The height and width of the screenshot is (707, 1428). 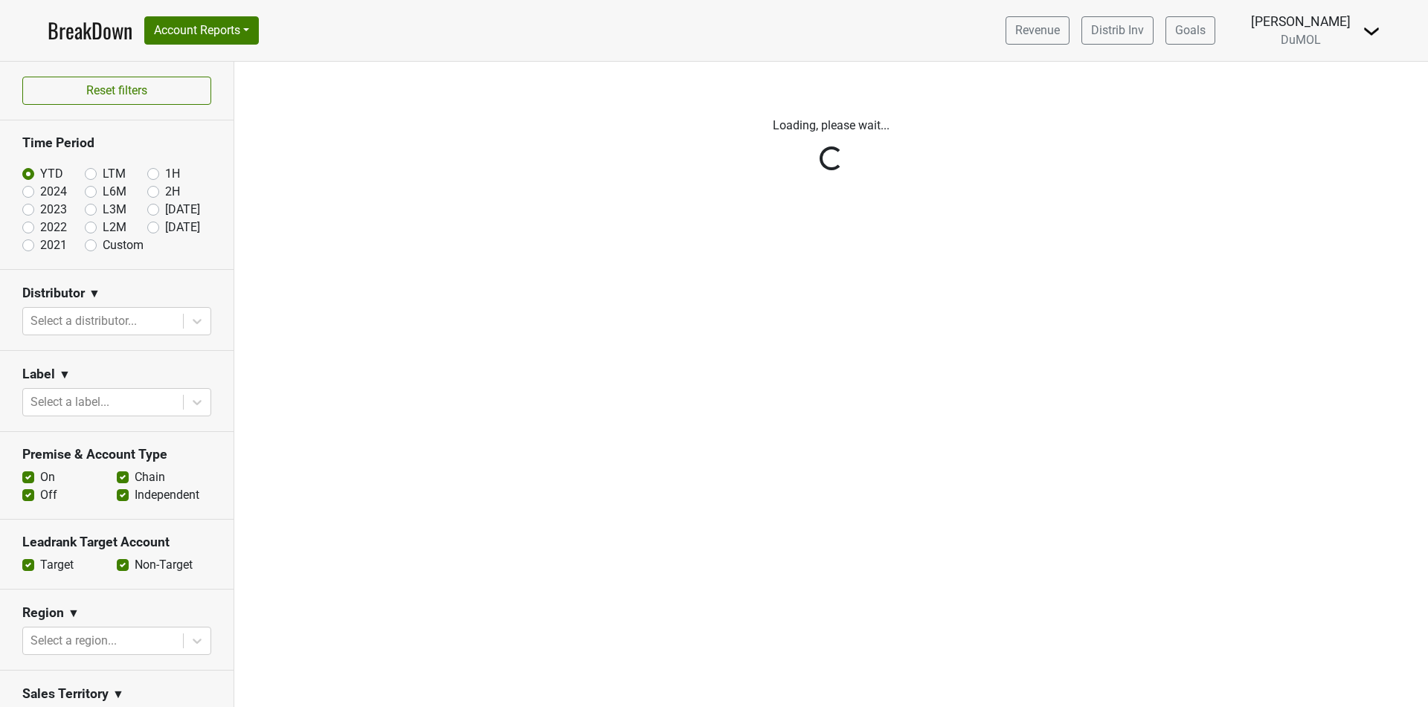 What do you see at coordinates (1117, 30) in the screenshot?
I see `a: Distrib Inv` at bounding box center [1117, 30].